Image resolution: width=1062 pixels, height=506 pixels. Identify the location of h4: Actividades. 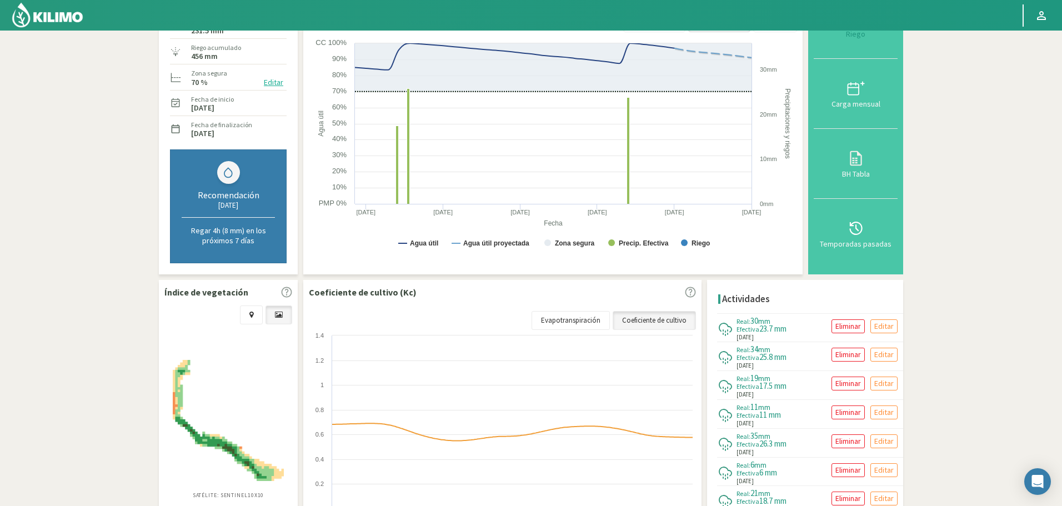
(746, 299).